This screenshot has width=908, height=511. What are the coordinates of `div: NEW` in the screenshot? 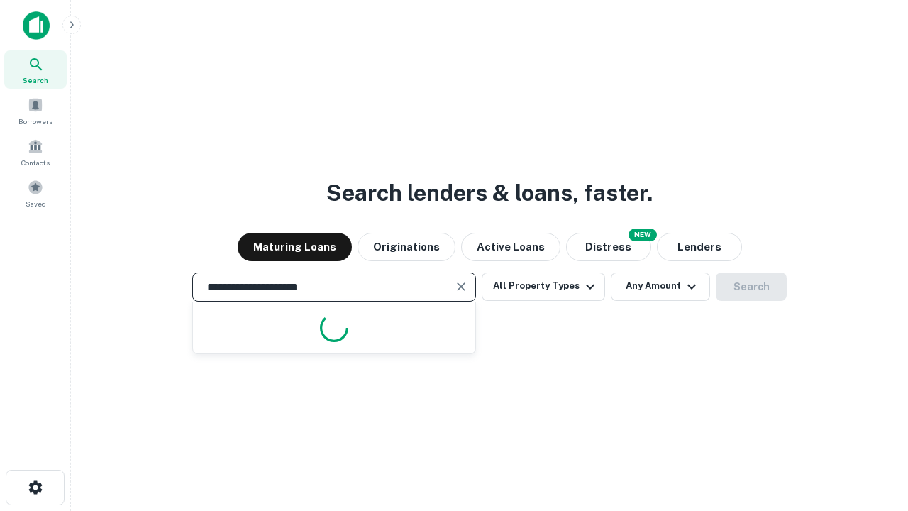 It's located at (643, 235).